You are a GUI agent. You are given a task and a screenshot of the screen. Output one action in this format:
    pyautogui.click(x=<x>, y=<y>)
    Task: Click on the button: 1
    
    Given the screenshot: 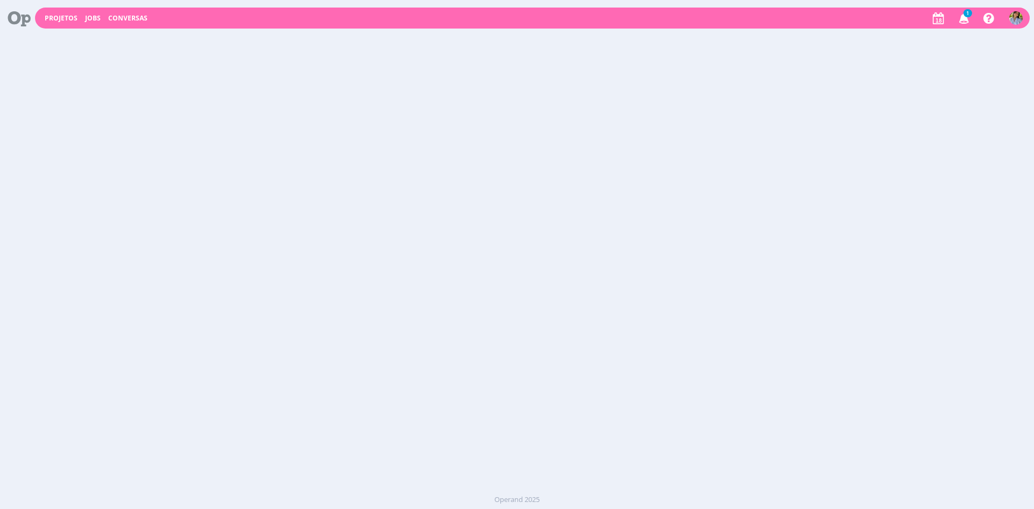 What is the action you would take?
    pyautogui.click(x=963, y=18)
    